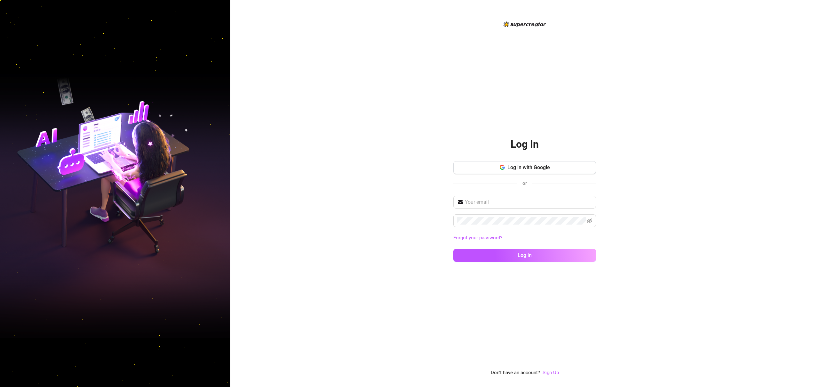  What do you see at coordinates (551, 372) in the screenshot?
I see `a: Sign Up` at bounding box center [551, 372].